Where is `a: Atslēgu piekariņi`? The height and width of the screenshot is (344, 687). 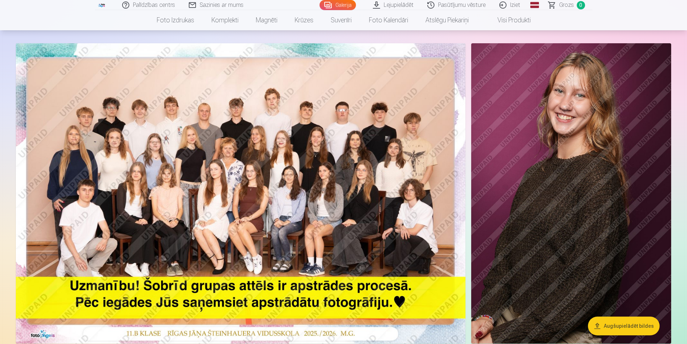 a: Atslēgu piekariņi is located at coordinates (447, 20).